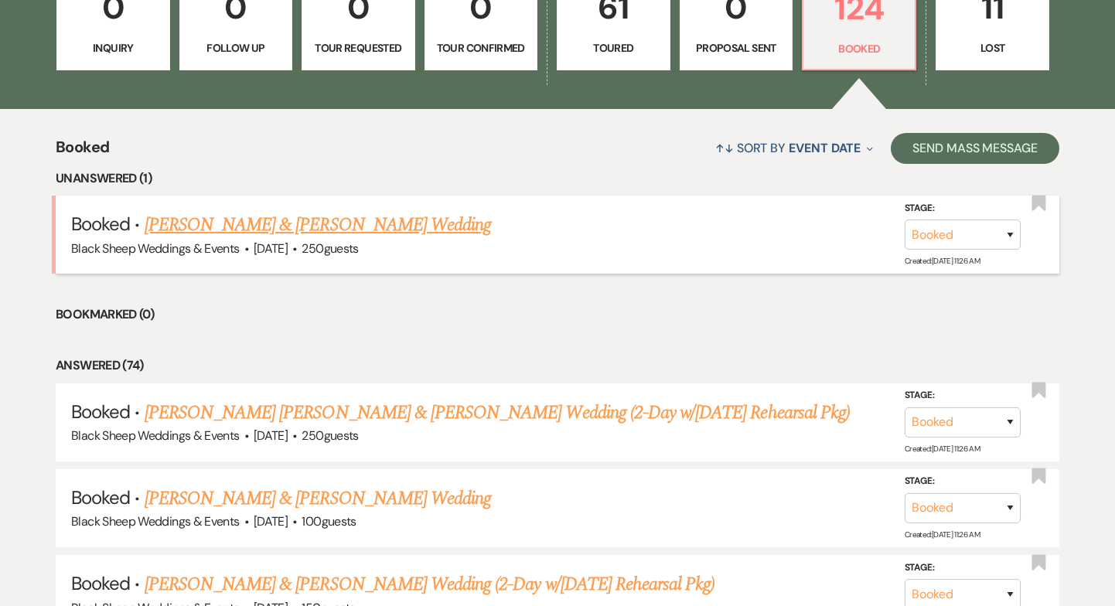  I want to click on p: Inquiry, so click(113, 48).